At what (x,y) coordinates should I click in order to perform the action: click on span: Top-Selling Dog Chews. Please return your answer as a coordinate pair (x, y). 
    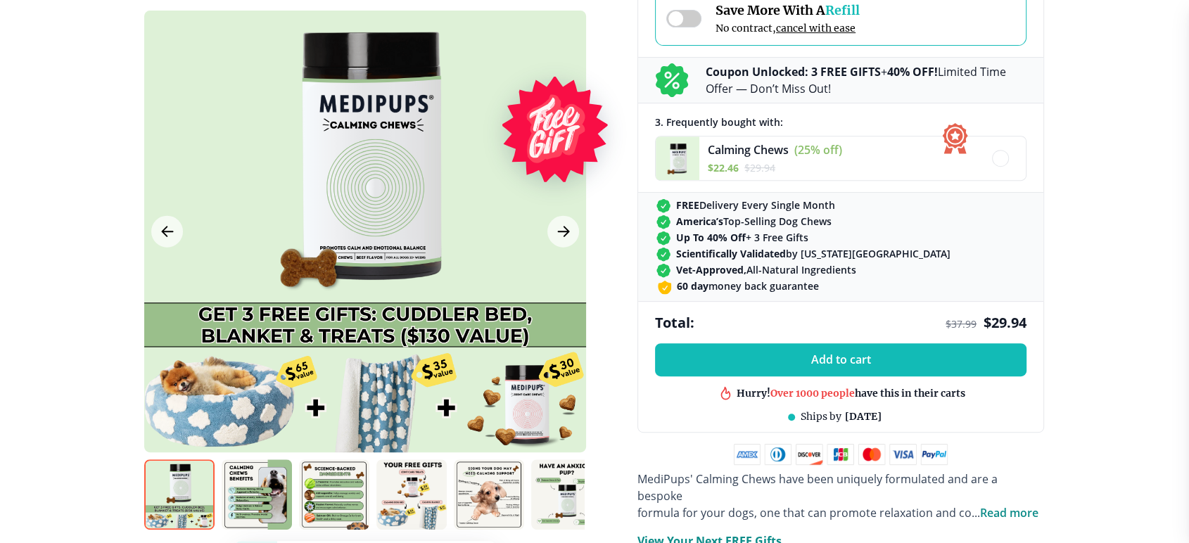
    Looking at the image, I should click on (754, 221).